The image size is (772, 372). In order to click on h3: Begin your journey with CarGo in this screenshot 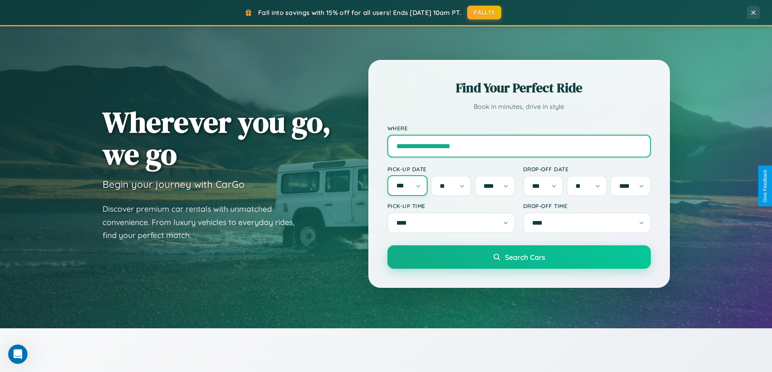, I will do `click(173, 184)`.